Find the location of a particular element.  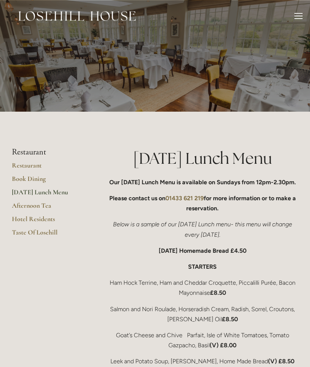

a: 01433 621 219 is located at coordinates (184, 198).